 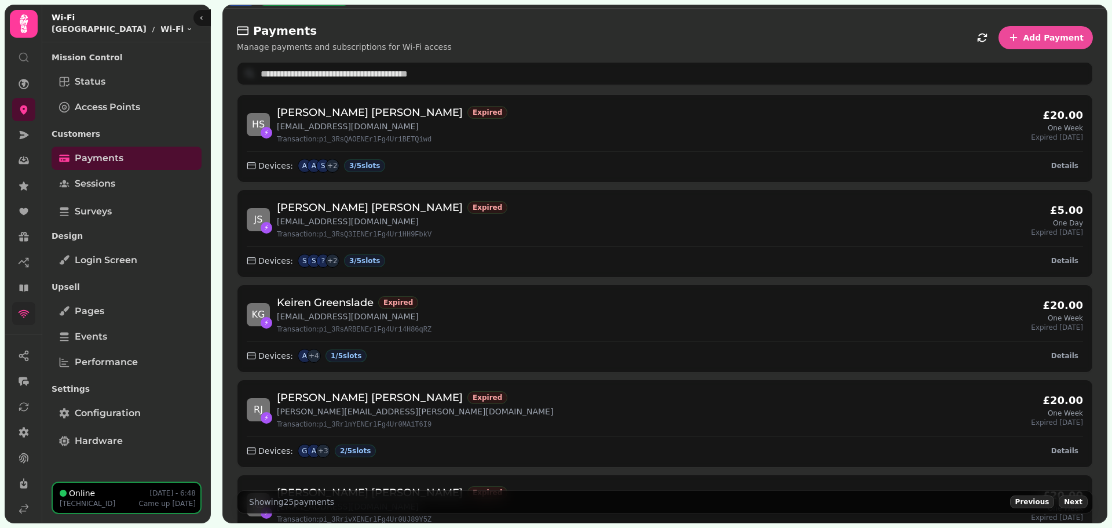 What do you see at coordinates (108, 413) in the screenshot?
I see `span: Configuration` at bounding box center [108, 413].